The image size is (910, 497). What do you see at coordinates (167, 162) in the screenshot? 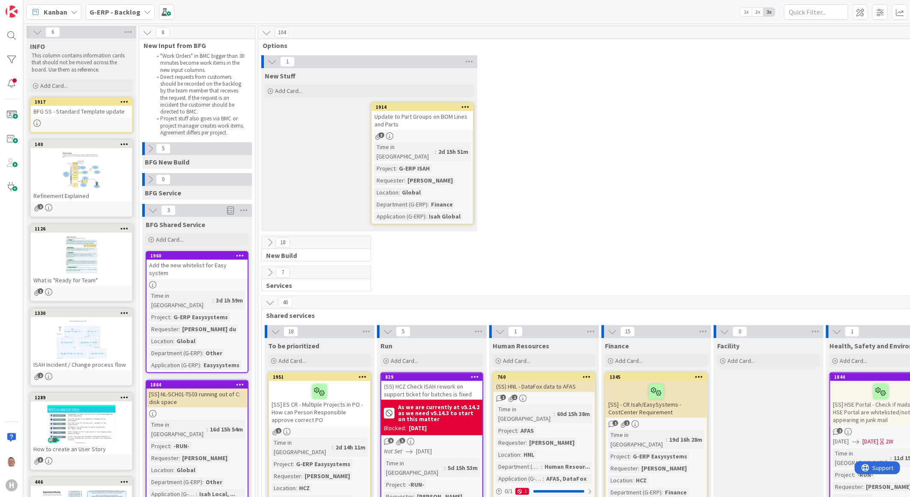
I see `span: BFG New Build` at bounding box center [167, 162].